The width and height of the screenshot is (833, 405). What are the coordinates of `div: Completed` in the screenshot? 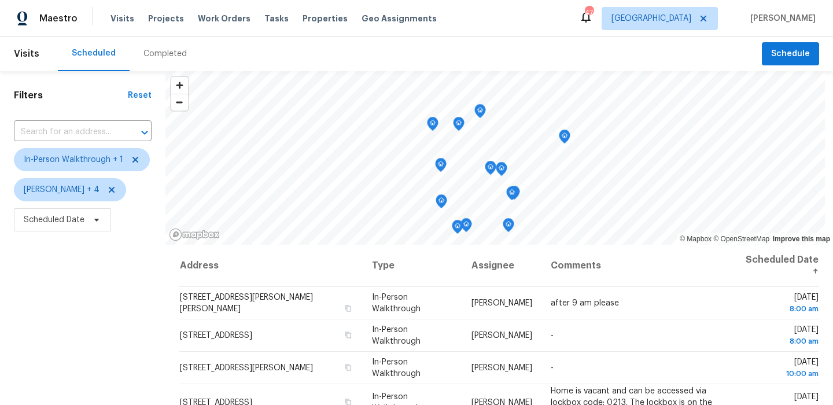 It's located at (165, 54).